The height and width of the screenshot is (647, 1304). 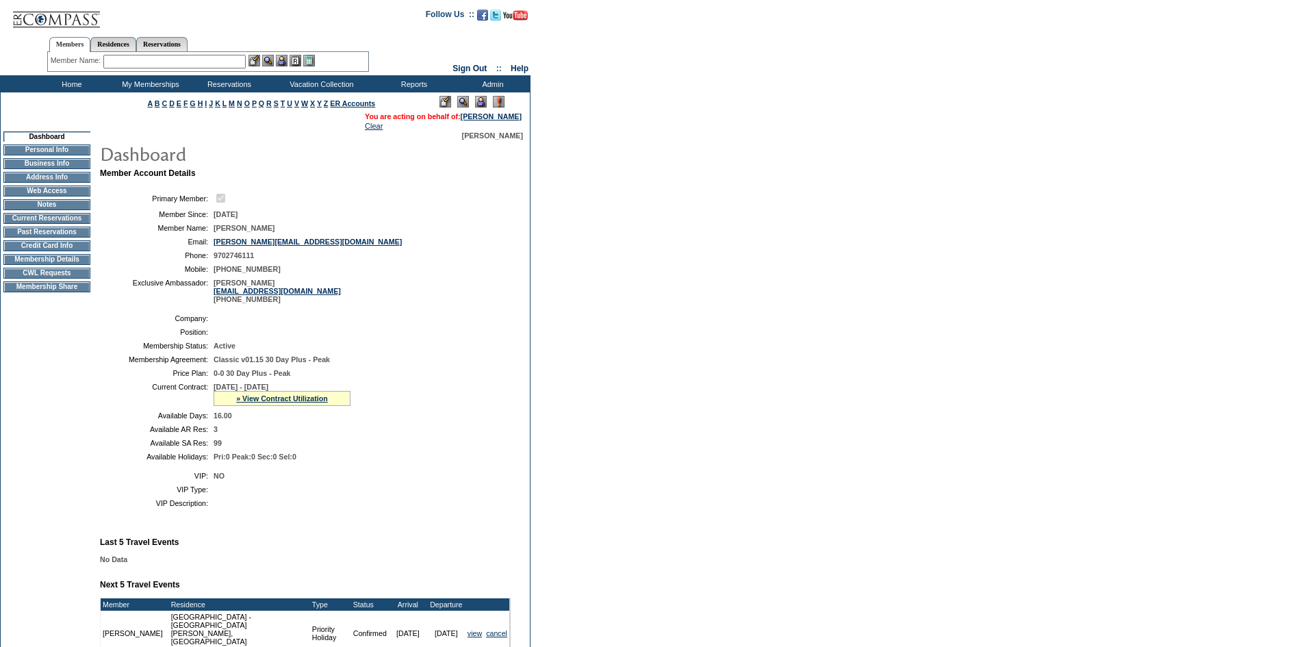 I want to click on td: Notes, so click(x=47, y=205).